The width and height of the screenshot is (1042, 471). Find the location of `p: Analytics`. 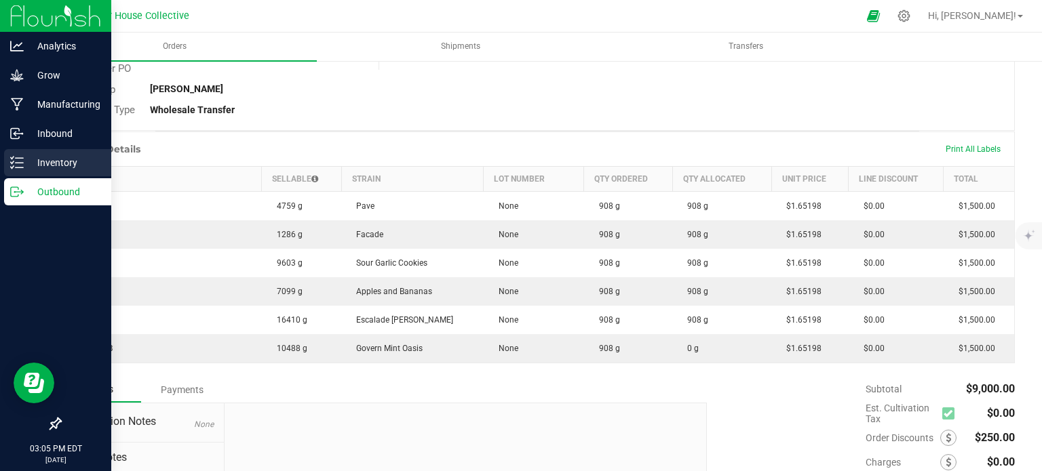

p: Analytics is located at coordinates (64, 46).